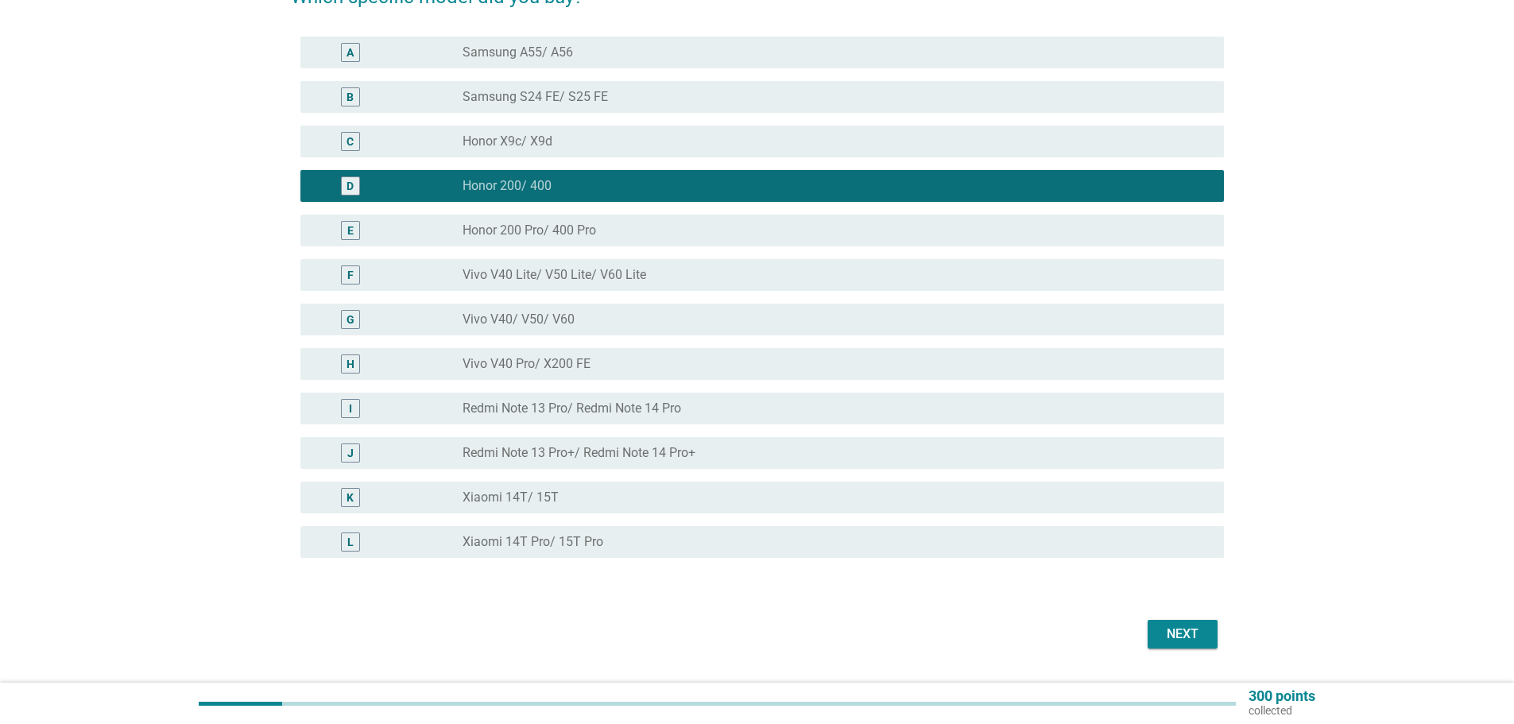 The height and width of the screenshot is (724, 1514). What do you see at coordinates (518, 52) in the screenshot?
I see `label: Samsung A55/ A56` at bounding box center [518, 52].